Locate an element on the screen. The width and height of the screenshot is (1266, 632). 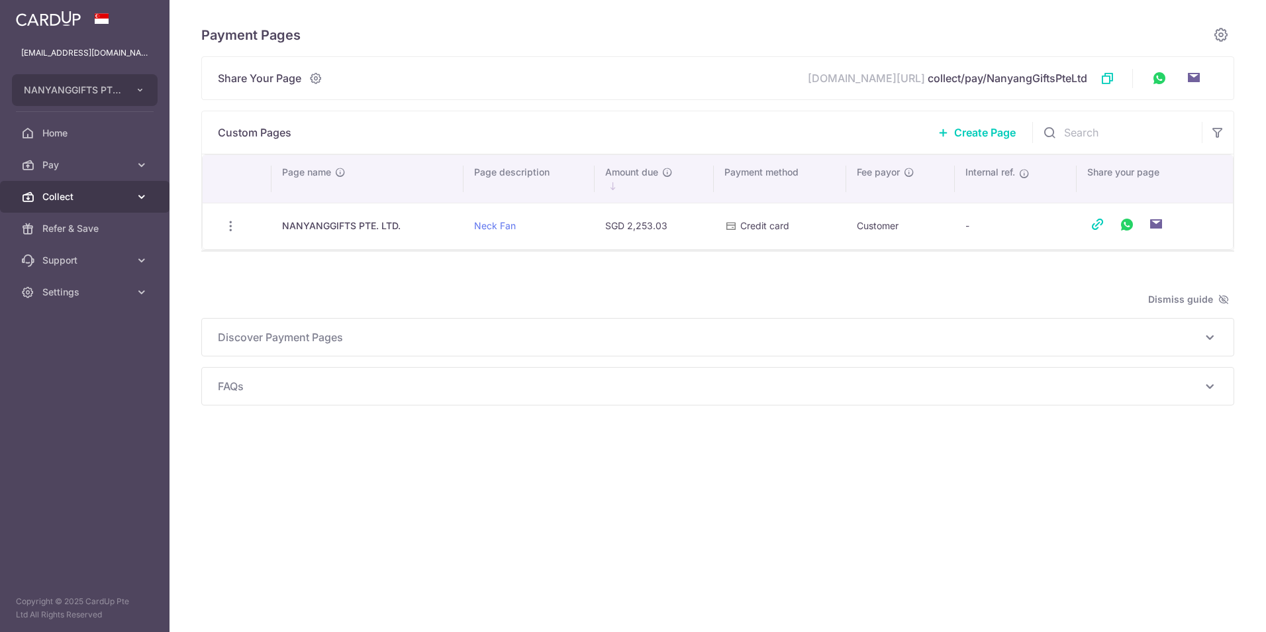
th: Page name is located at coordinates (367, 179).